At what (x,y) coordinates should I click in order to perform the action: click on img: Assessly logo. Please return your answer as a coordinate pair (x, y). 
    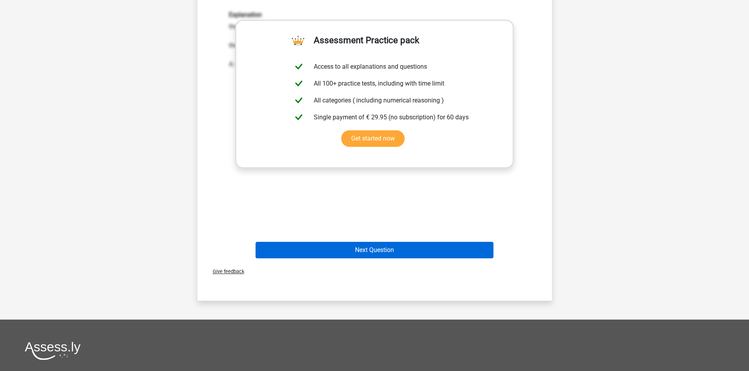
    Looking at the image, I should click on (53, 351).